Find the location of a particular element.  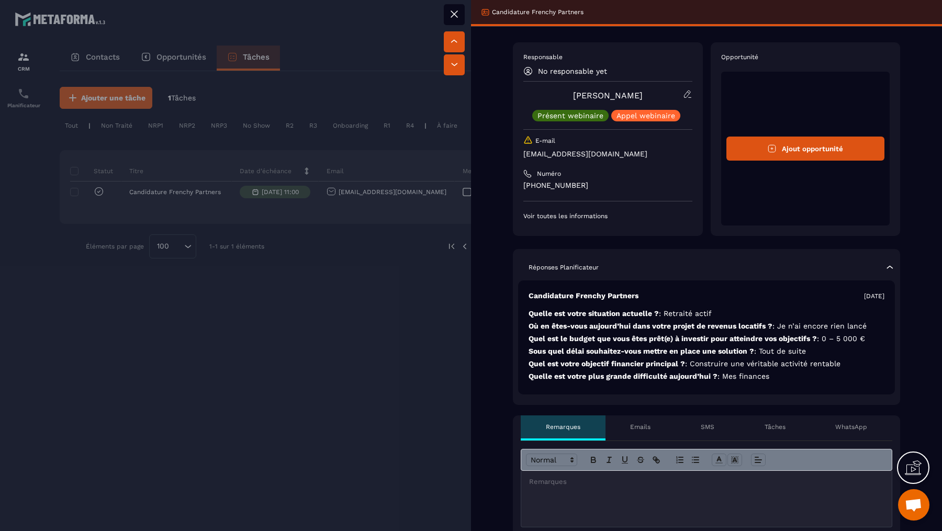

span: : Construire une véritable activité rentable is located at coordinates (763, 364).